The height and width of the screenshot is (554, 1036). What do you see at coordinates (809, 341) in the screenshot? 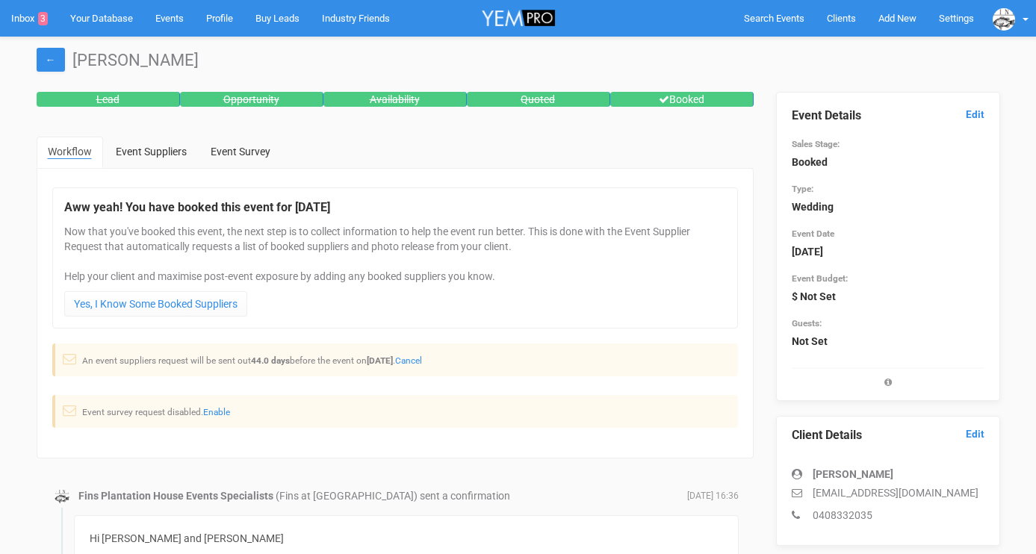
I see `strong: Not Set` at bounding box center [809, 341].